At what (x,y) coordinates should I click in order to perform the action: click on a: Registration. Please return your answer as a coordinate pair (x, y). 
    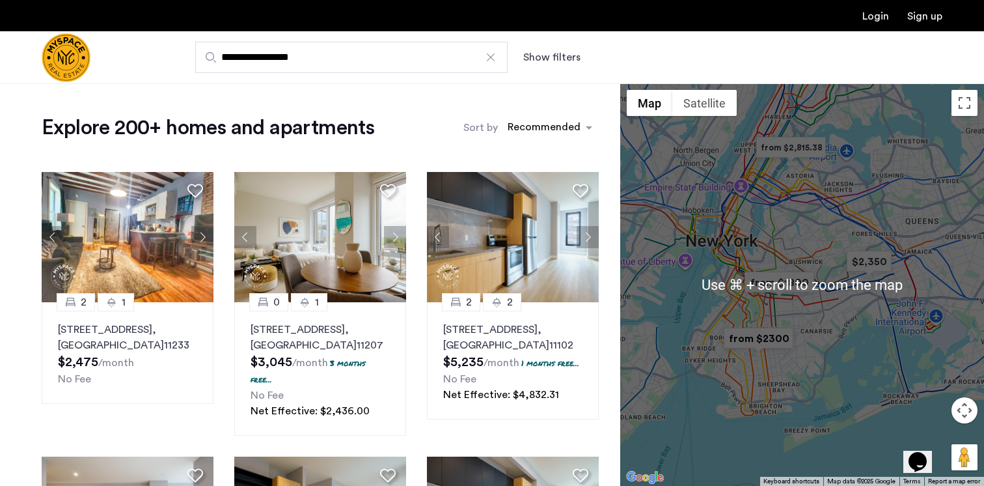
    Looking at the image, I should click on (925, 16).